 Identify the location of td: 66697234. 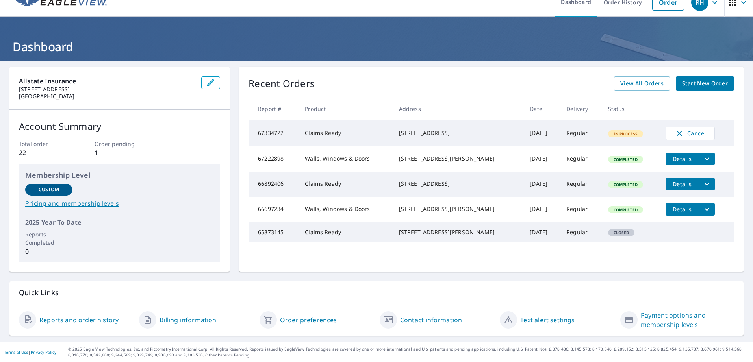
(273, 209).